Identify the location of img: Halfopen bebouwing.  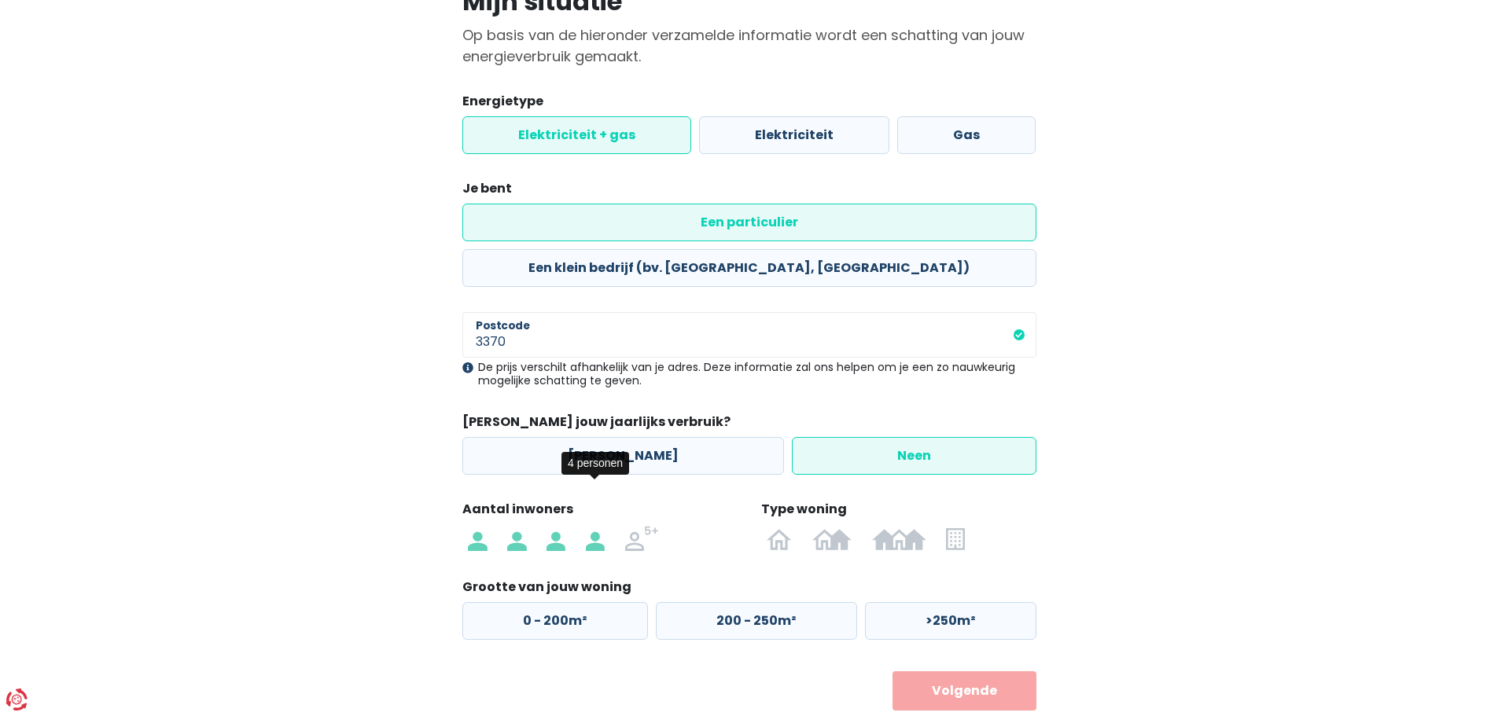
(832, 539).